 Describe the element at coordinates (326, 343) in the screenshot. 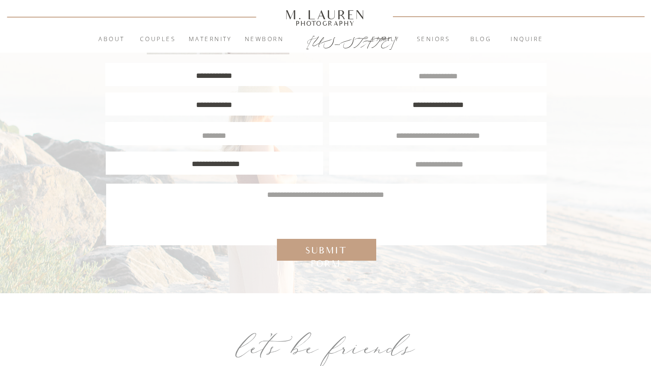

I see `div: let’s be friends` at that location.